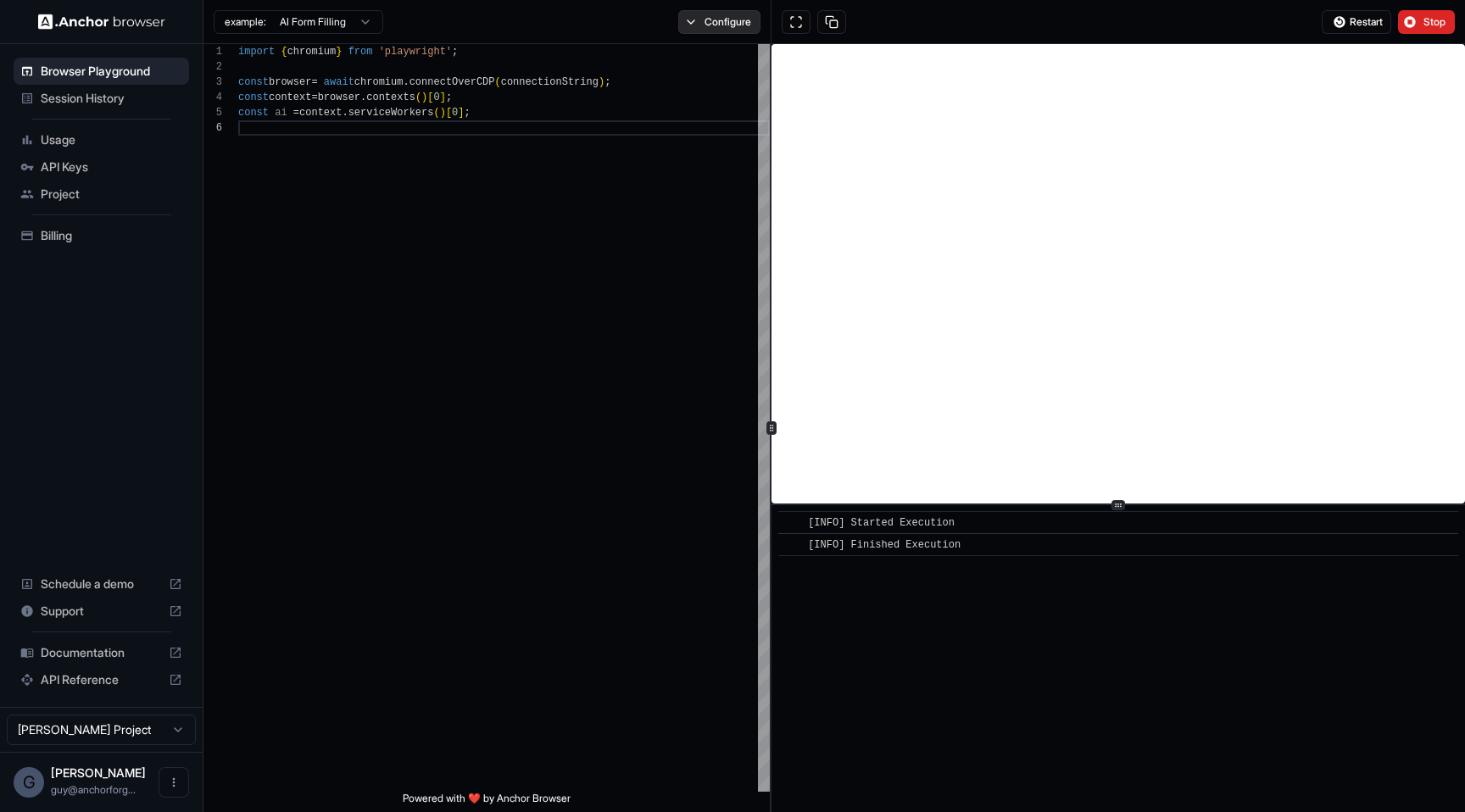 Image resolution: width=1465 pixels, height=812 pixels. I want to click on button: Open menu, so click(174, 782).